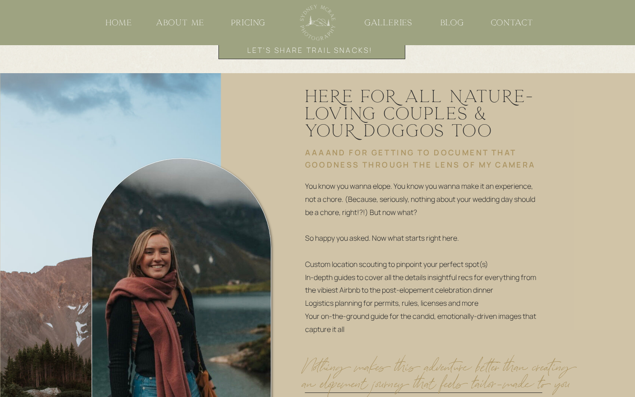 The image size is (635, 397). I want to click on a: HOME, so click(119, 23).